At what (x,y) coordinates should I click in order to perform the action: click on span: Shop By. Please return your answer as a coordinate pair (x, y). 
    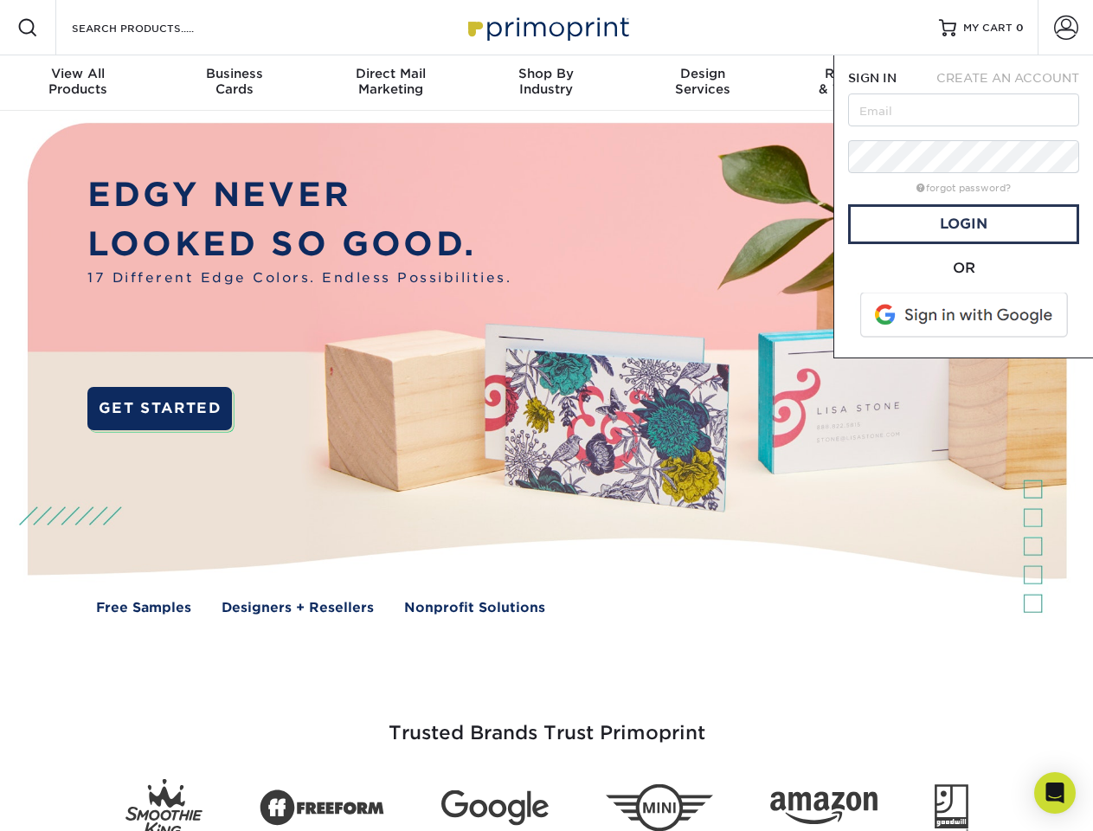
    Looking at the image, I should click on (546, 74).